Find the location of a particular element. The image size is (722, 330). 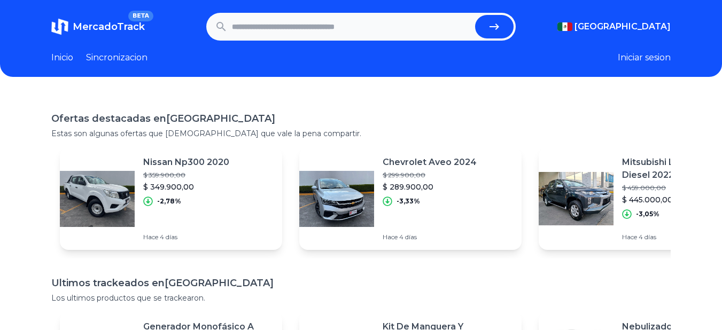

a: Featured imageNissan Np300 2020$ 359.900,00$ 349.900,00-2,78%Hace 4 días is located at coordinates (171, 199).